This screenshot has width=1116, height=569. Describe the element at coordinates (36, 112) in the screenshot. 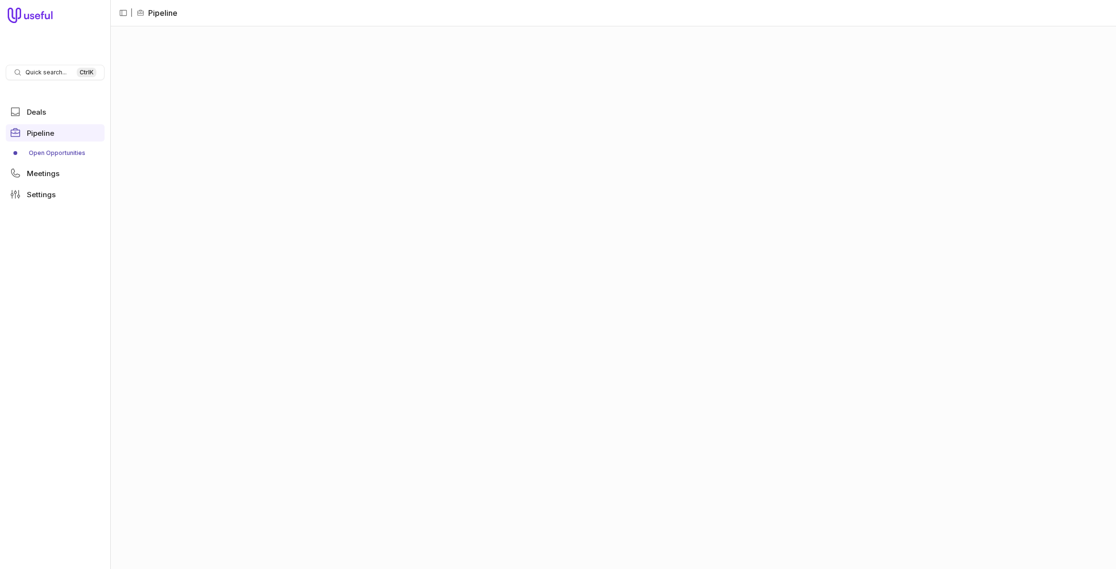

I see `span: Deals` at that location.